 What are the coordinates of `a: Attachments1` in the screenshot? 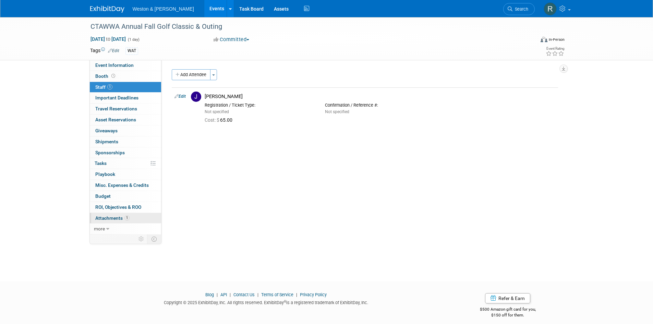 It's located at (125, 218).